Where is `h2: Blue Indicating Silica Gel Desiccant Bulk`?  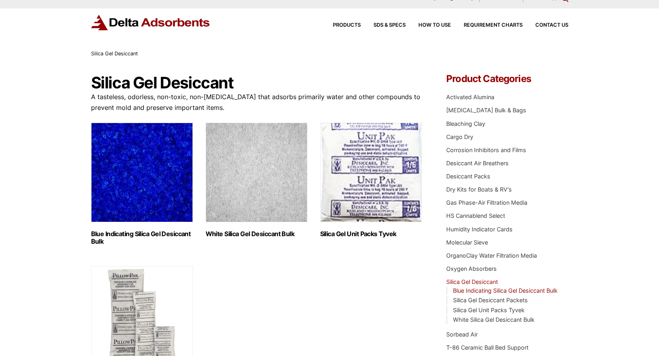
h2: Blue Indicating Silica Gel Desiccant Bulk is located at coordinates (142, 237).